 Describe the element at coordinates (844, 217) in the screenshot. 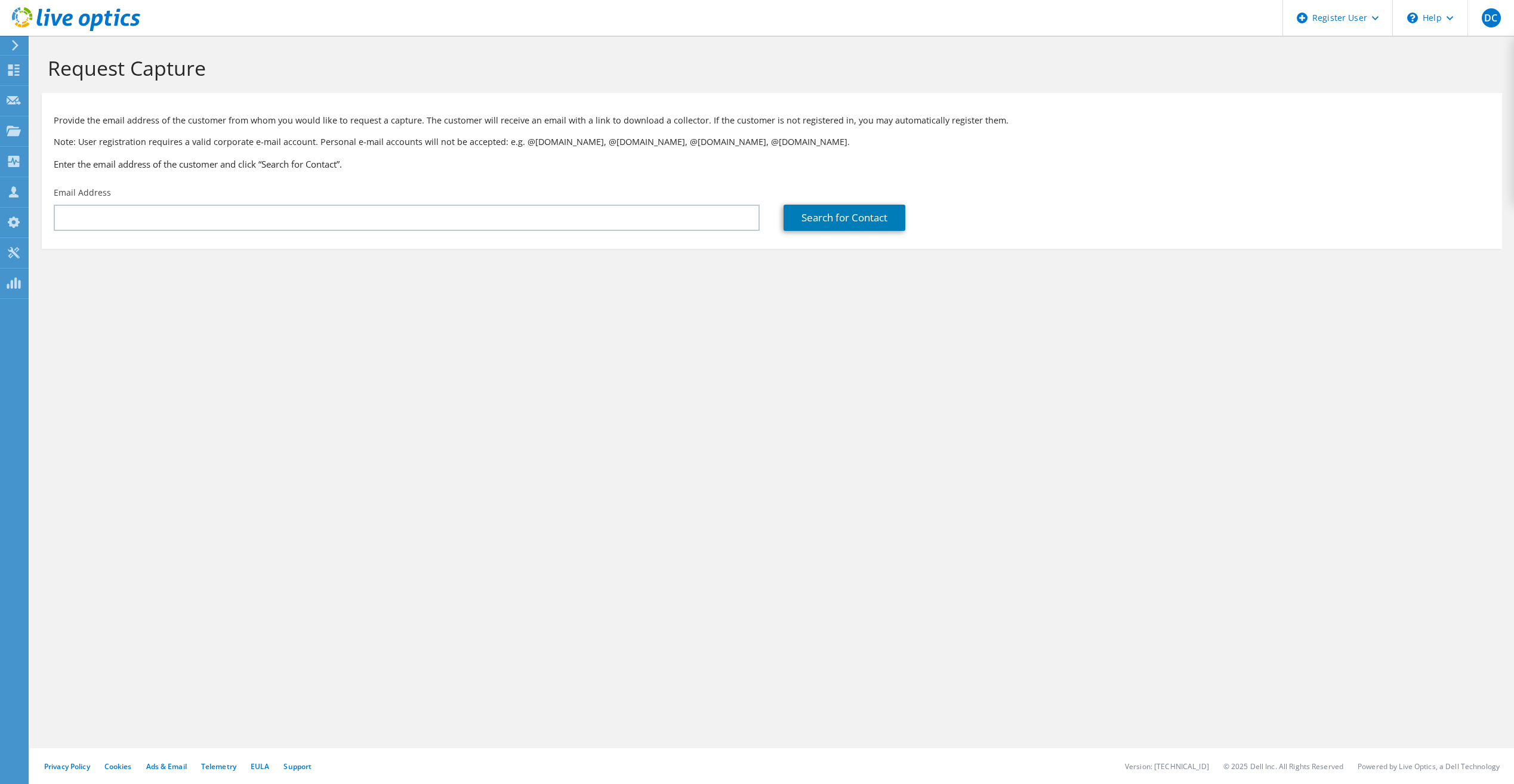

I see `a: Search for Contact` at that location.